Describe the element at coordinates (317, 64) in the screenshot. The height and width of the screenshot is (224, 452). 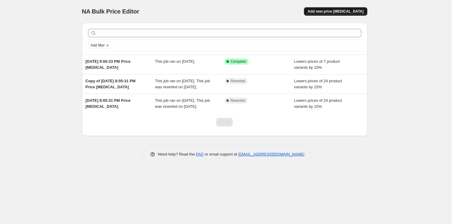
I see `span: Lowers prices of 7 product variants by 10%` at that location.